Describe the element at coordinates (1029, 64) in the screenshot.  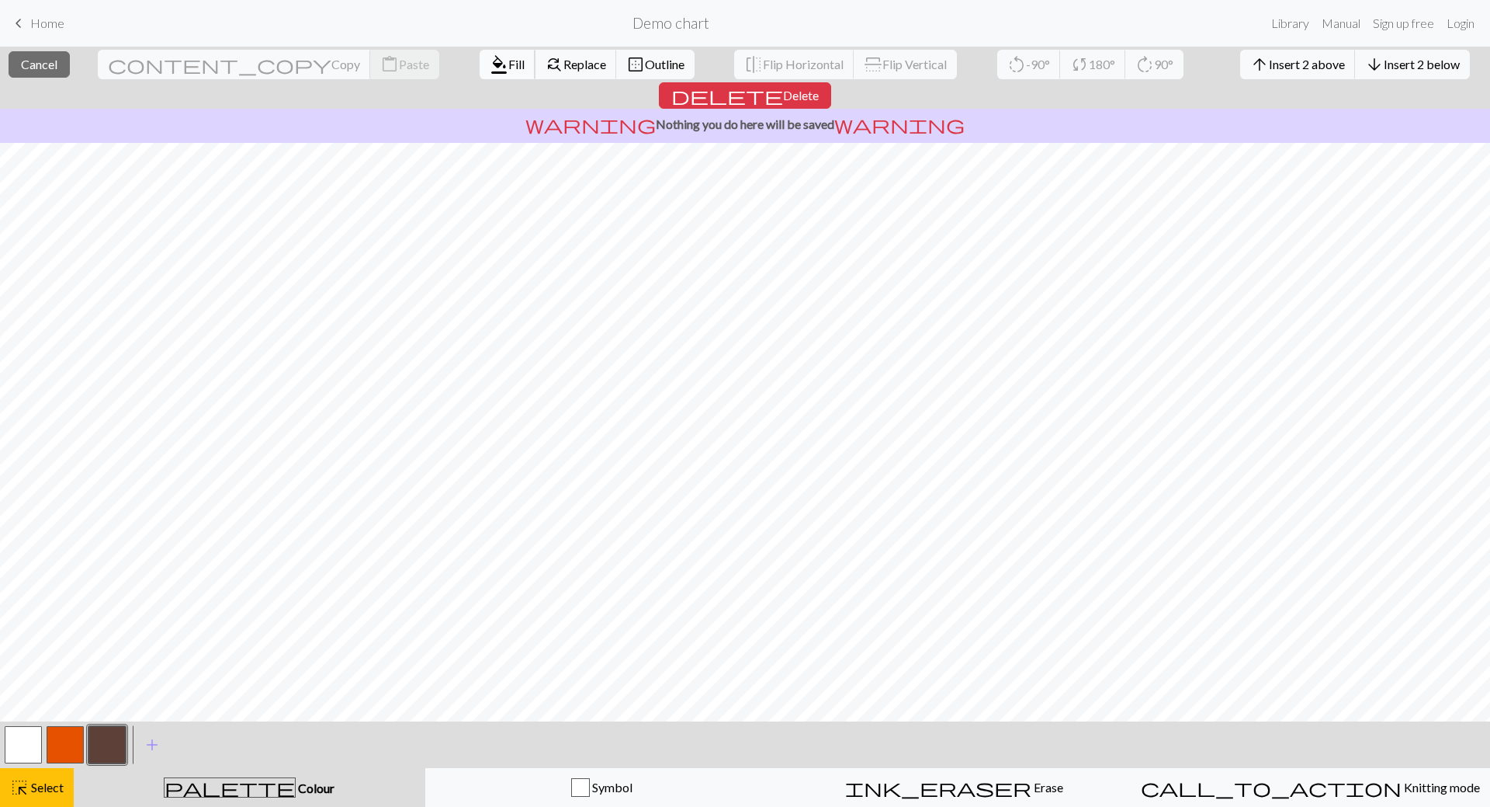
I see `button: -90°` at that location.